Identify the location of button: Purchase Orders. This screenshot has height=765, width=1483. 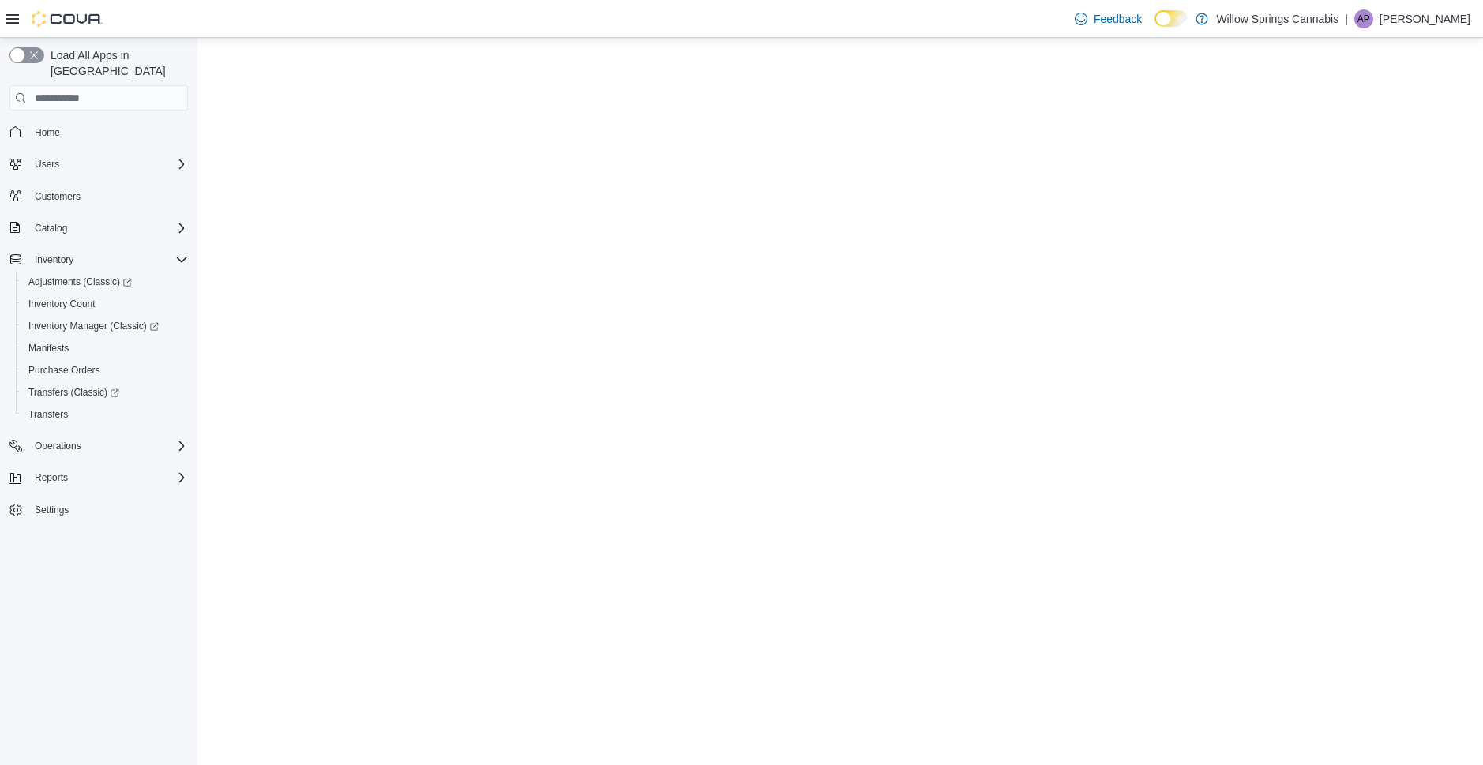
(105, 370).